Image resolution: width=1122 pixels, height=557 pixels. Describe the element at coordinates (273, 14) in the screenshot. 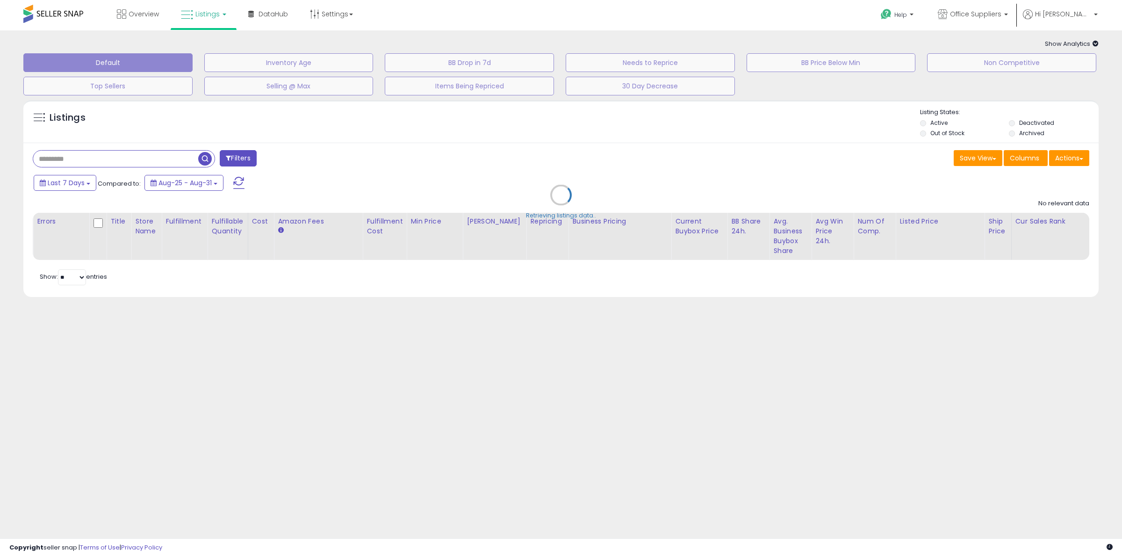

I see `span: DataHub` at that location.